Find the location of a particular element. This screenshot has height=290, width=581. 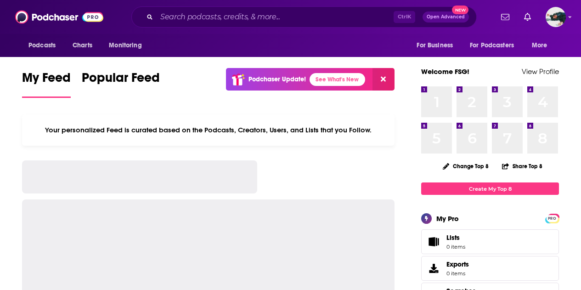

span: PRO is located at coordinates (552, 218).